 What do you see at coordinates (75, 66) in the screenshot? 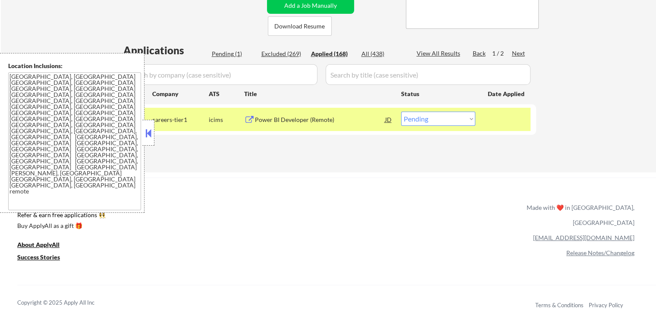
I see `div: Location Inclusions:` at bounding box center [75, 66].